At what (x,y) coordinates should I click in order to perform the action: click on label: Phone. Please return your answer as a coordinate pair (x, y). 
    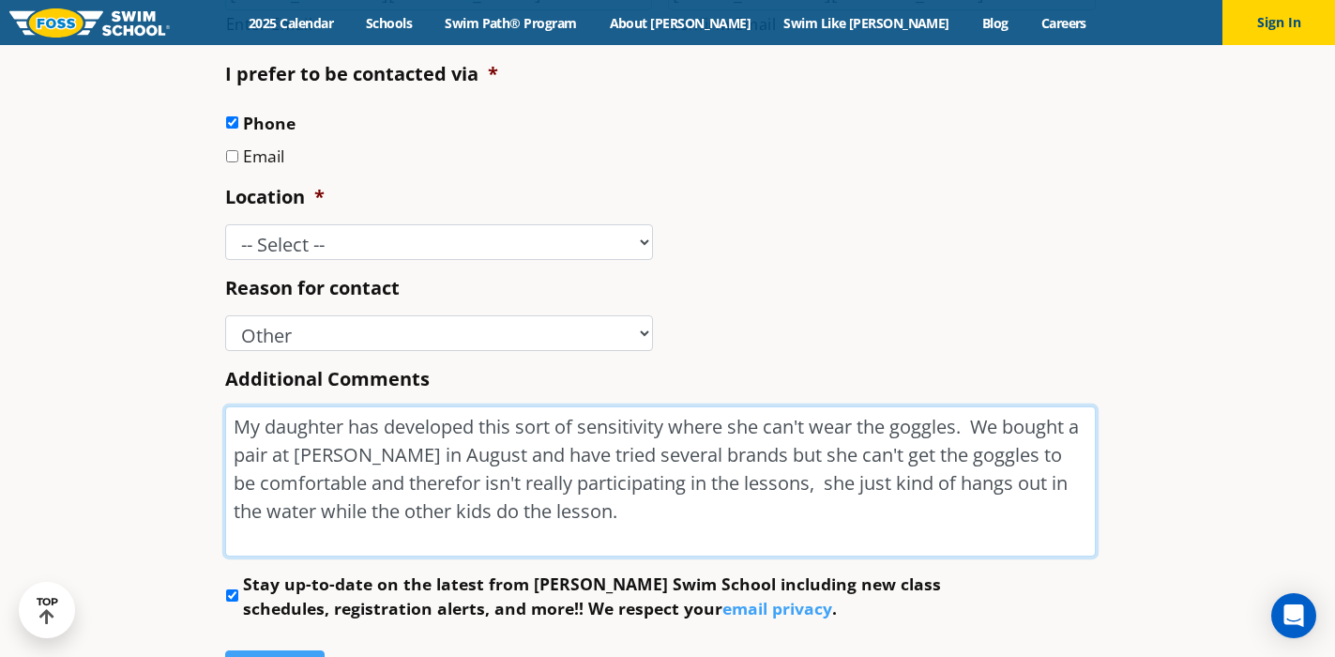
    Looking at the image, I should click on (269, 123).